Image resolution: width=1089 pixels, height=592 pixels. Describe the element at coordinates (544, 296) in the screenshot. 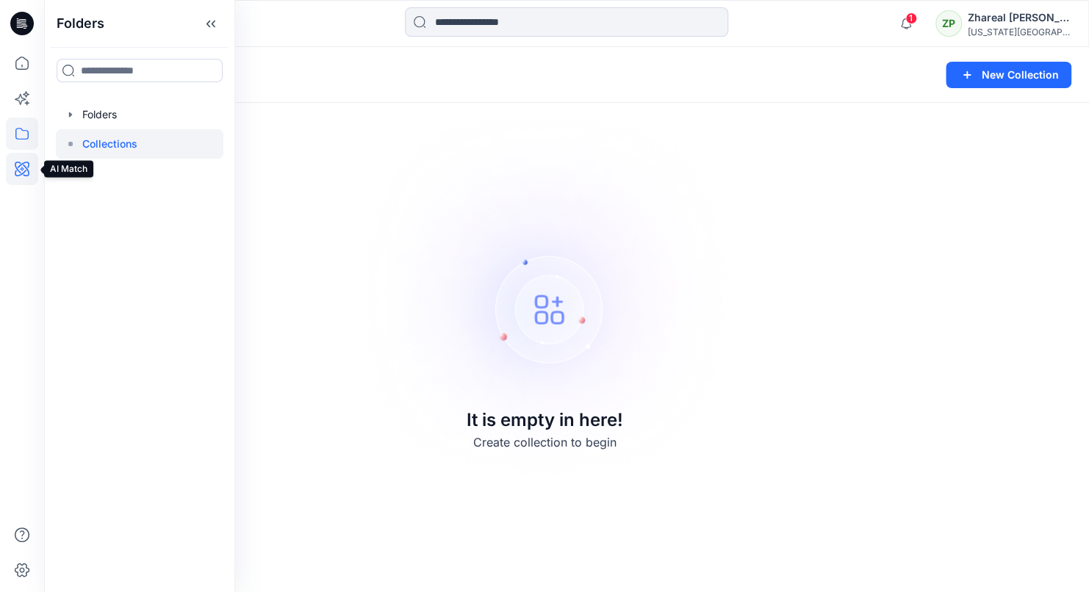

I see `img: Empty collections page` at that location.